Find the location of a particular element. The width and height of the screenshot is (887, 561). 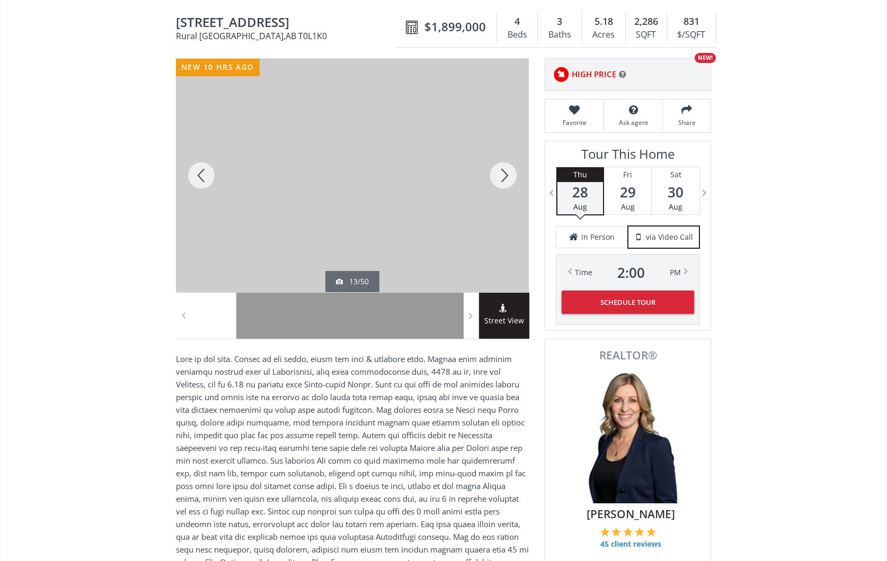

span: 28 is located at coordinates (580, 192).